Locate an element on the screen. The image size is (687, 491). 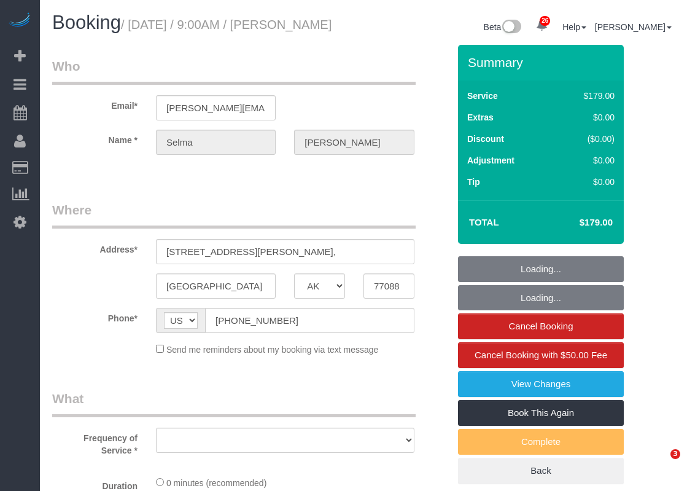
label: Extras is located at coordinates (480, 117).